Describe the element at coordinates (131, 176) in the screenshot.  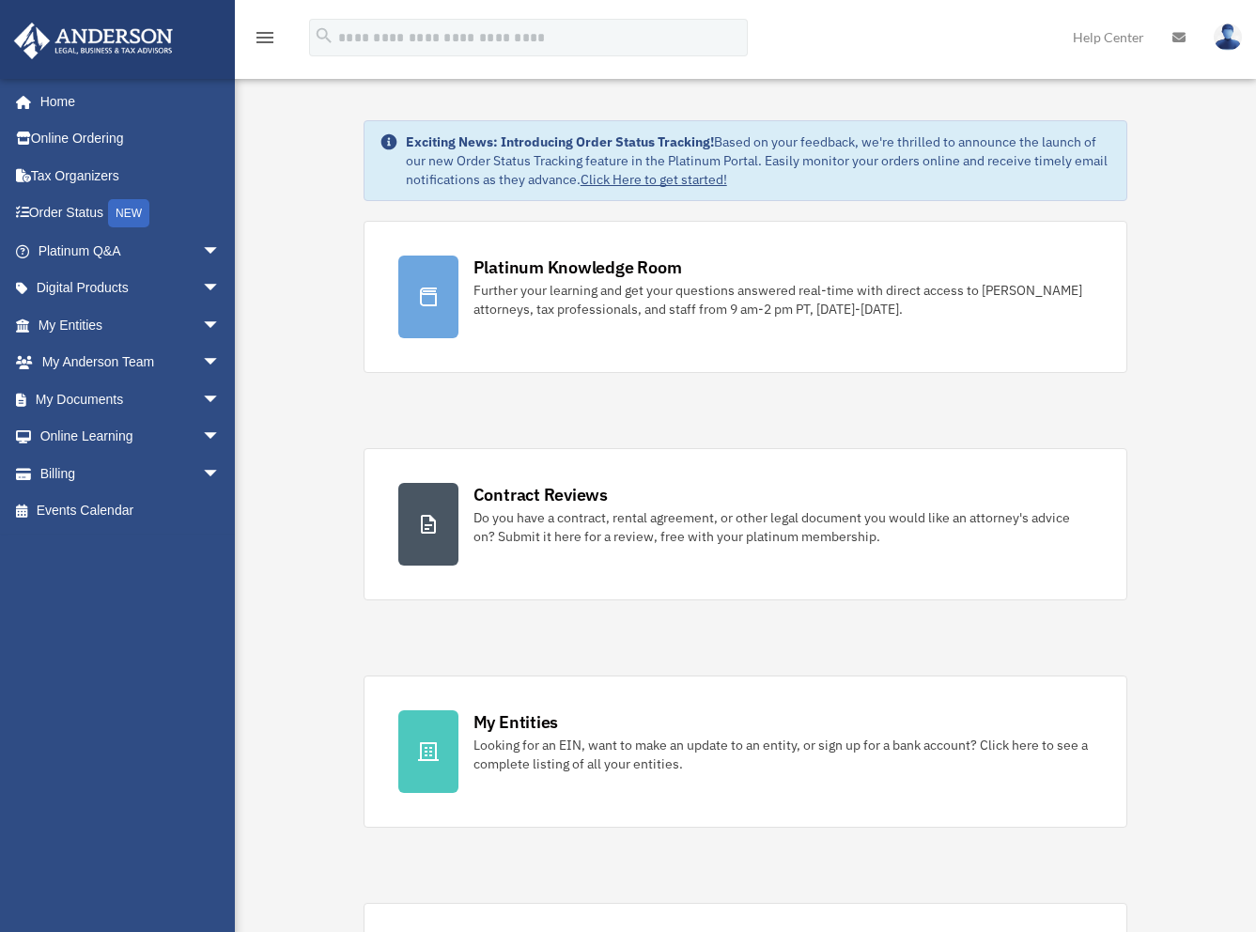
I see `a: Tax Organizers` at that location.